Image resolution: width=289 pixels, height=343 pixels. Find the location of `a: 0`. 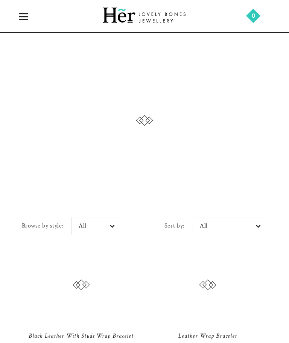

a: 0 is located at coordinates (254, 16).